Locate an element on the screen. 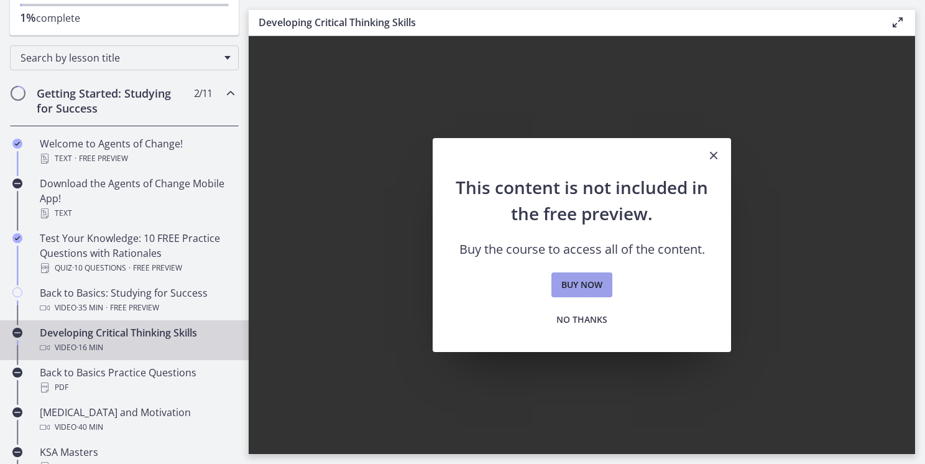 The width and height of the screenshot is (925, 464). span: Buy now is located at coordinates (582, 285).